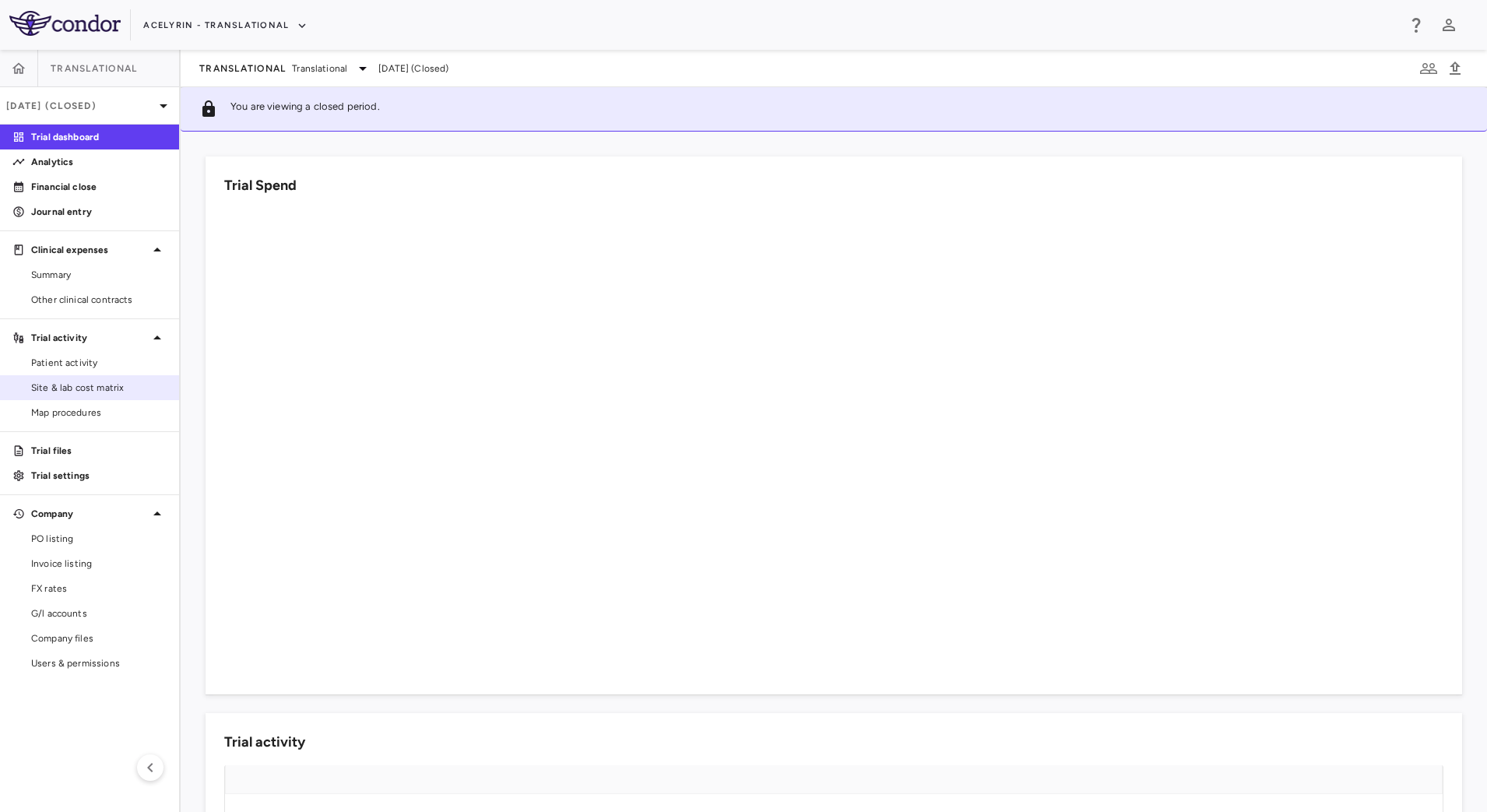 The width and height of the screenshot is (1487, 812). Describe the element at coordinates (99, 476) in the screenshot. I see `p: Trial settings` at that location.